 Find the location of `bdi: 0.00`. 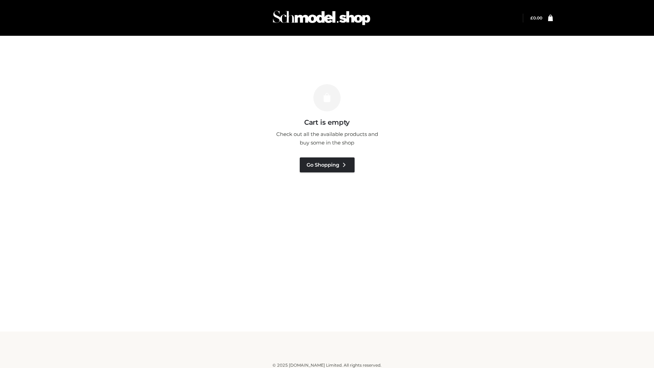

bdi: 0.00 is located at coordinates (536, 18).